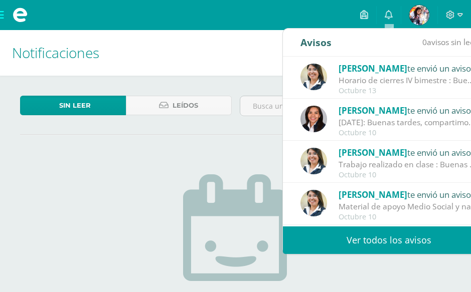 The image size is (471, 292). What do you see at coordinates (316, 42) in the screenshot?
I see `div: Avisos` at bounding box center [316, 42].